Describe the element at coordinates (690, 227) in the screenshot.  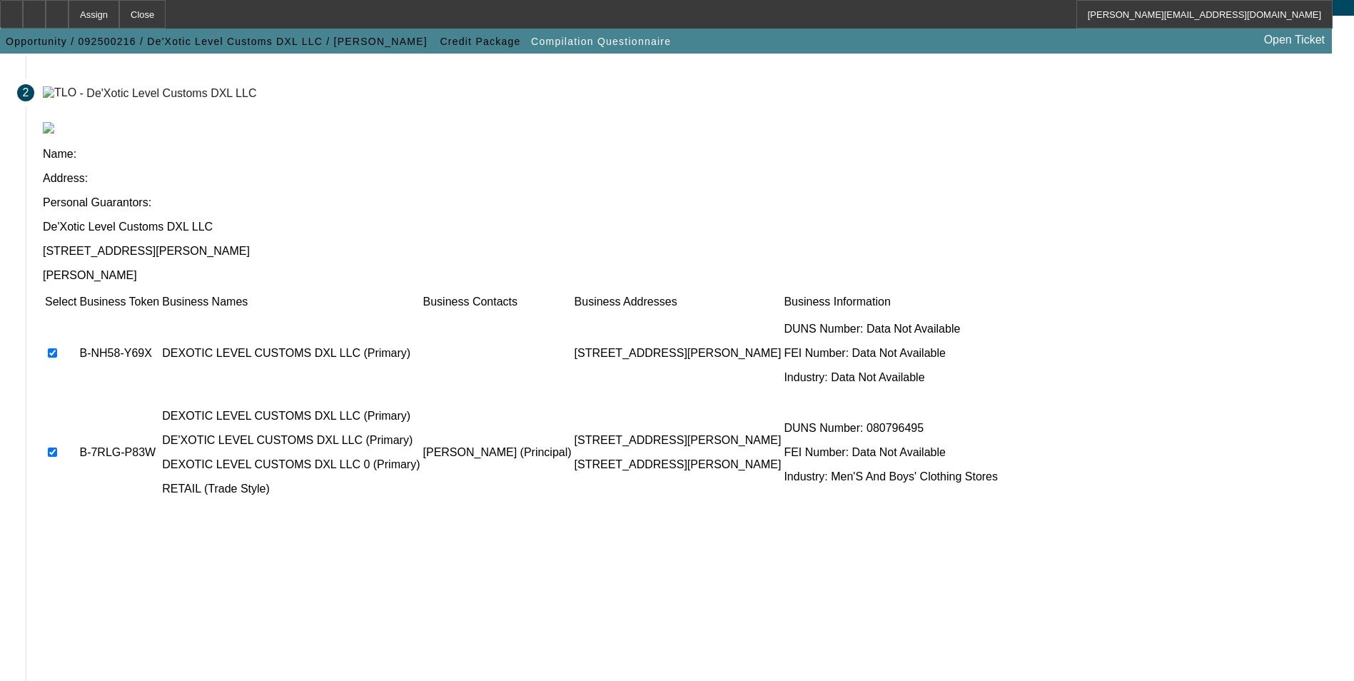
I see `p: De'Xotic Level Customs DXL LLC` at that location.